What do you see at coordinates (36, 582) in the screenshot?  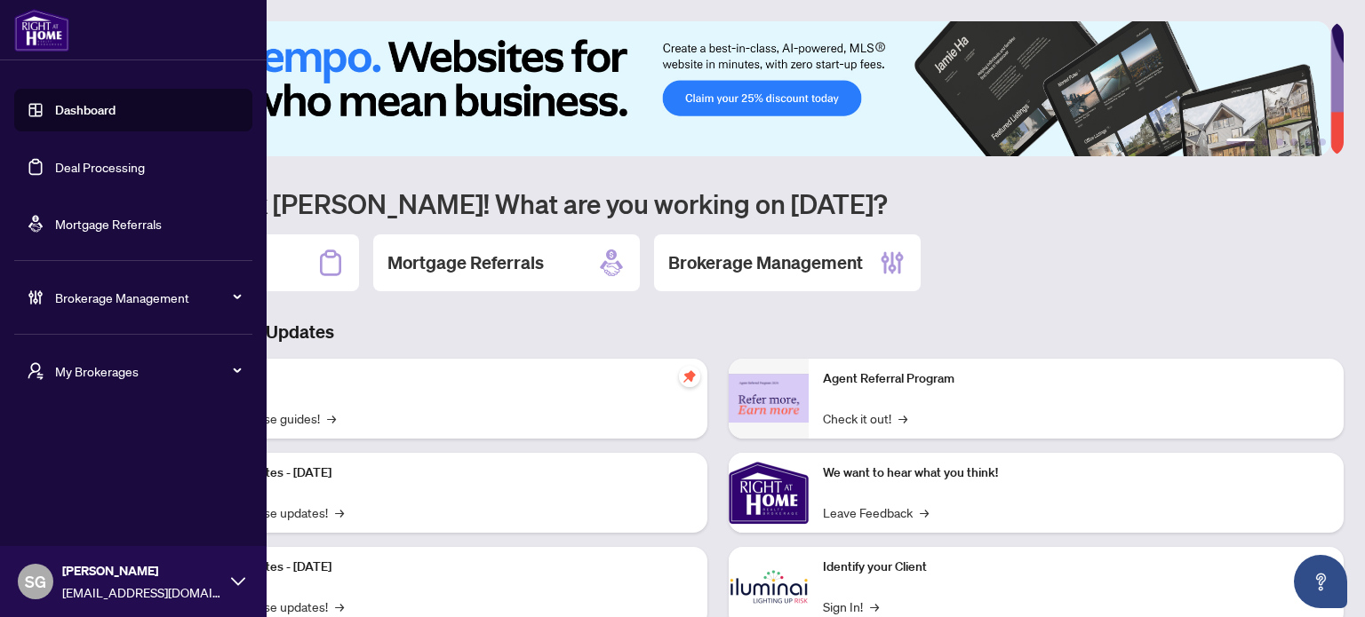 I see `span: SG` at bounding box center [36, 582].